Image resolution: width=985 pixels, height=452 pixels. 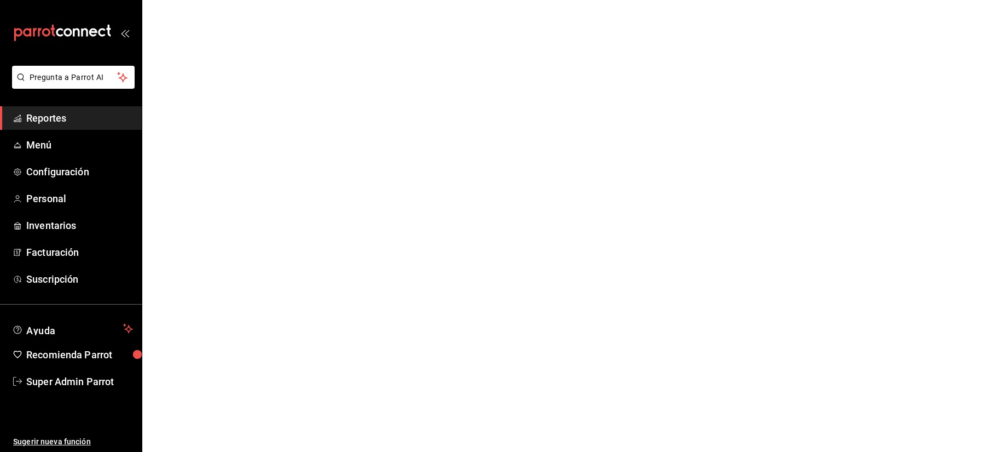 I want to click on span: Super Admin Parrot, so click(x=79, y=381).